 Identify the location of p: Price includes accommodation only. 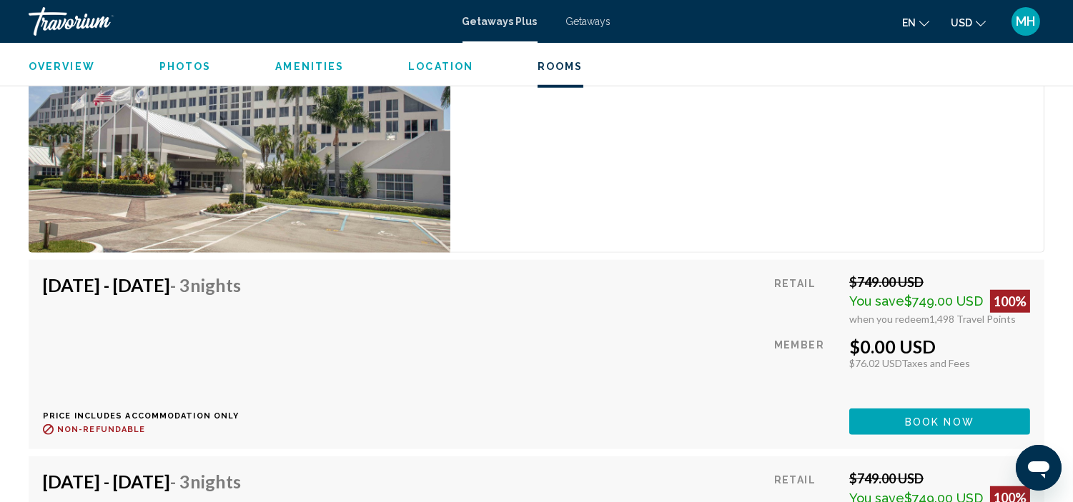
(147, 416).